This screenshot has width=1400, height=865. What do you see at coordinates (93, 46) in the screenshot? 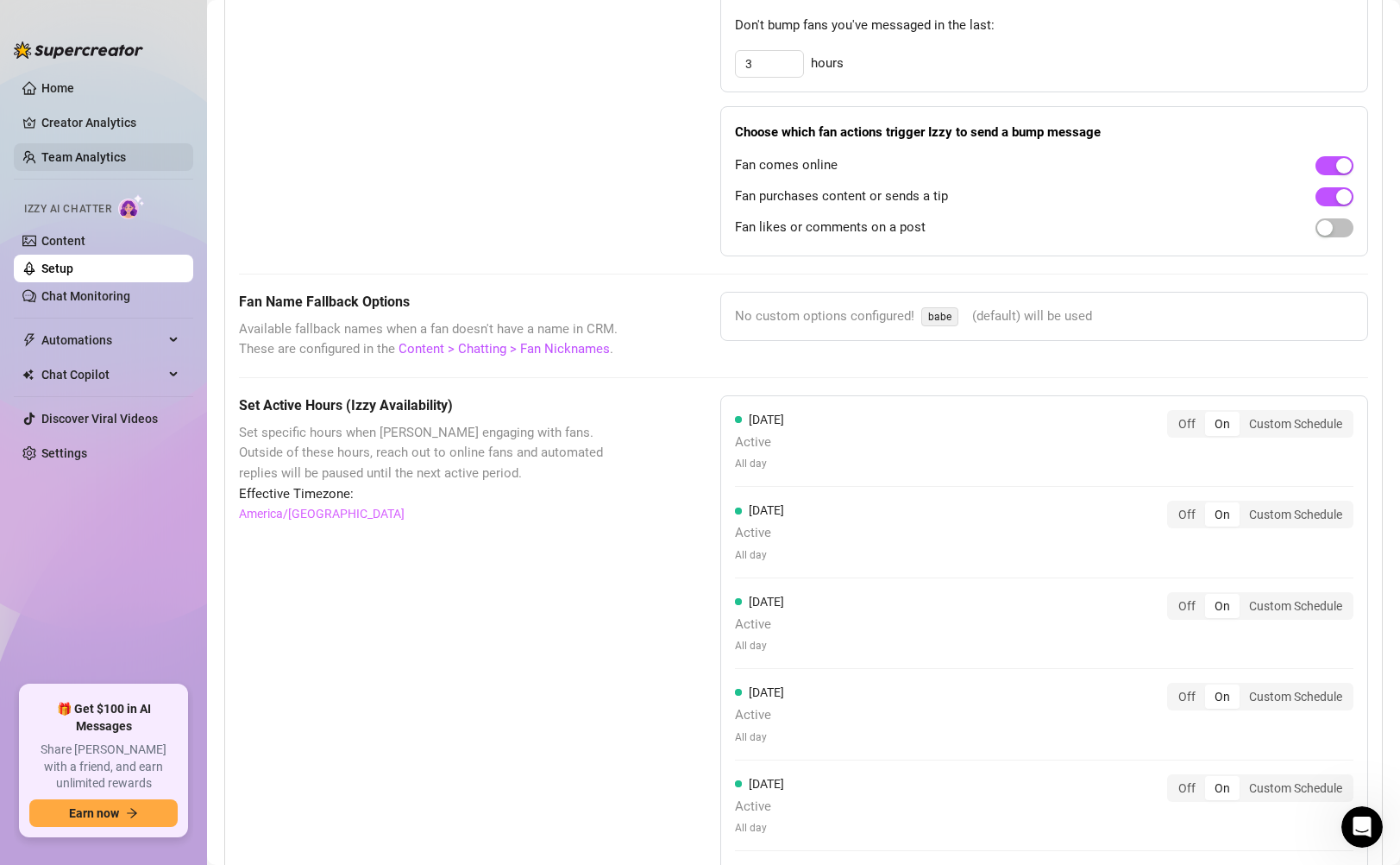
I see `img: logo` at bounding box center [93, 46].